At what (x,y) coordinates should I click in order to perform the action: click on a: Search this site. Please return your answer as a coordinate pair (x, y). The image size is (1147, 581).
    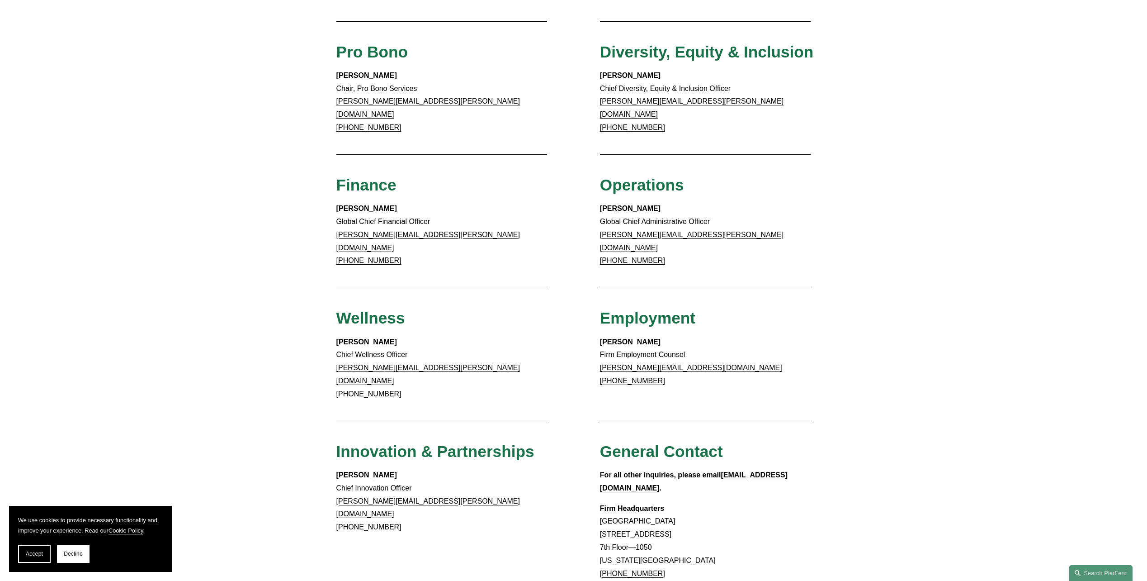
    Looking at the image, I should click on (1101, 573).